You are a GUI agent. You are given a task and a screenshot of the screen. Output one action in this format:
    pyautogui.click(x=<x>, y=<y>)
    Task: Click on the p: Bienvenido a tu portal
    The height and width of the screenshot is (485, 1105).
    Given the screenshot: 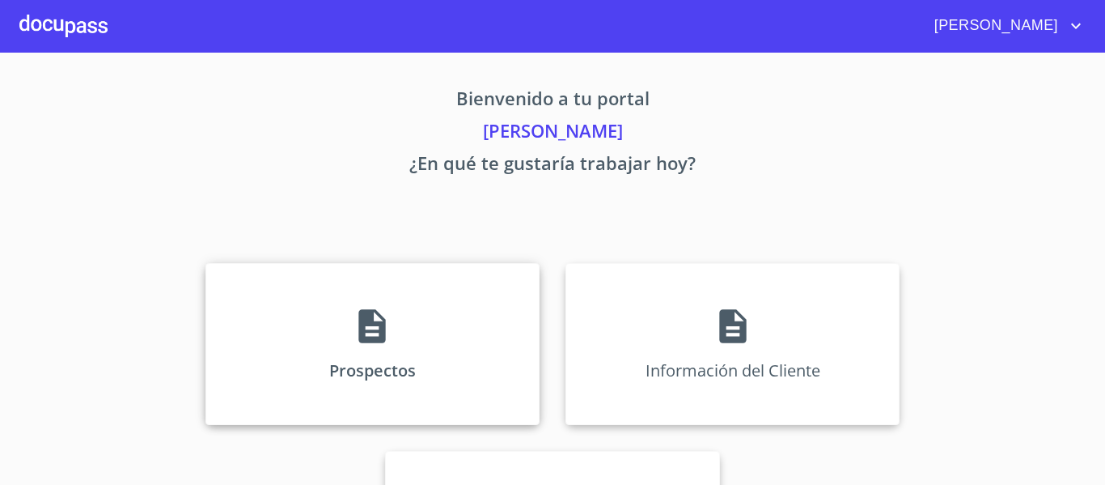 What is the action you would take?
    pyautogui.click(x=553, y=101)
    